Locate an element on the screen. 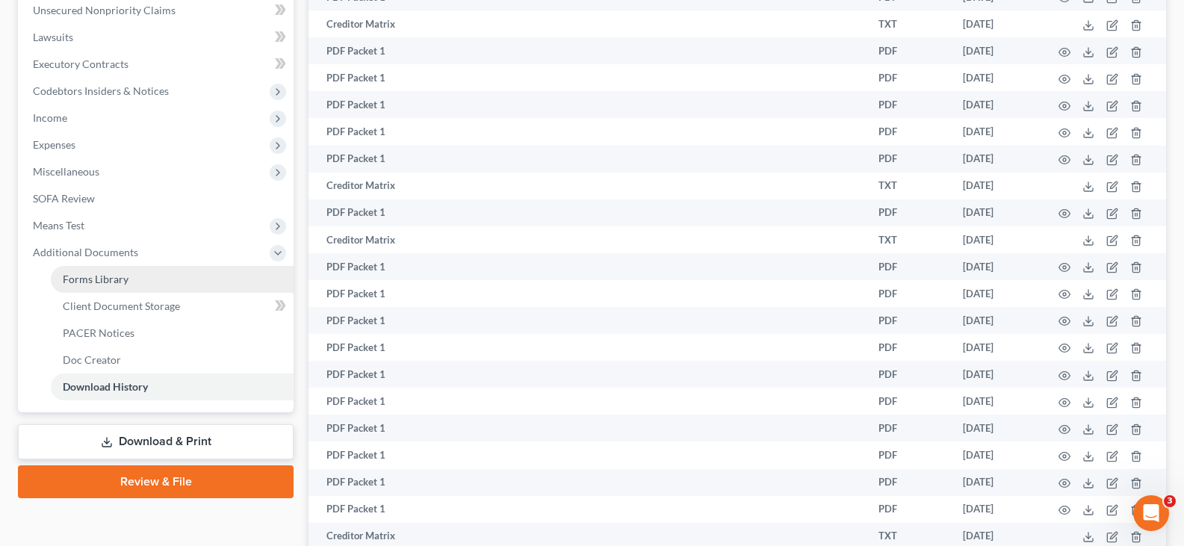 The height and width of the screenshot is (546, 1184). span: Doc Creator is located at coordinates (92, 359).